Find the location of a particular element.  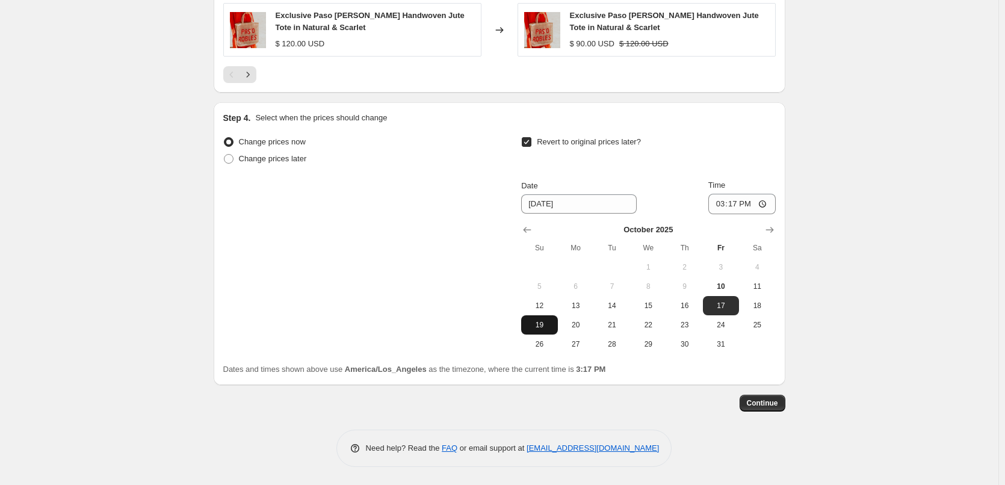

th: Friday is located at coordinates (721, 248).